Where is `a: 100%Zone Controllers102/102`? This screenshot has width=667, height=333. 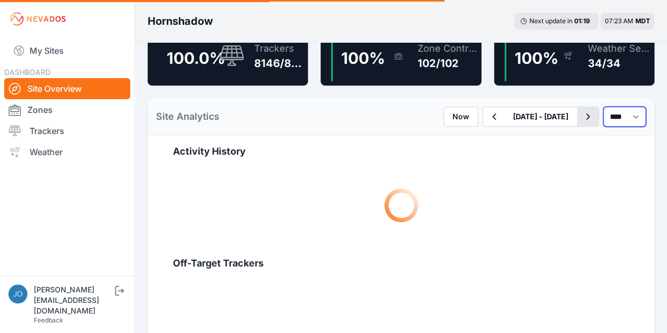
a: 100%Zone Controllers102/102 is located at coordinates (401, 56).